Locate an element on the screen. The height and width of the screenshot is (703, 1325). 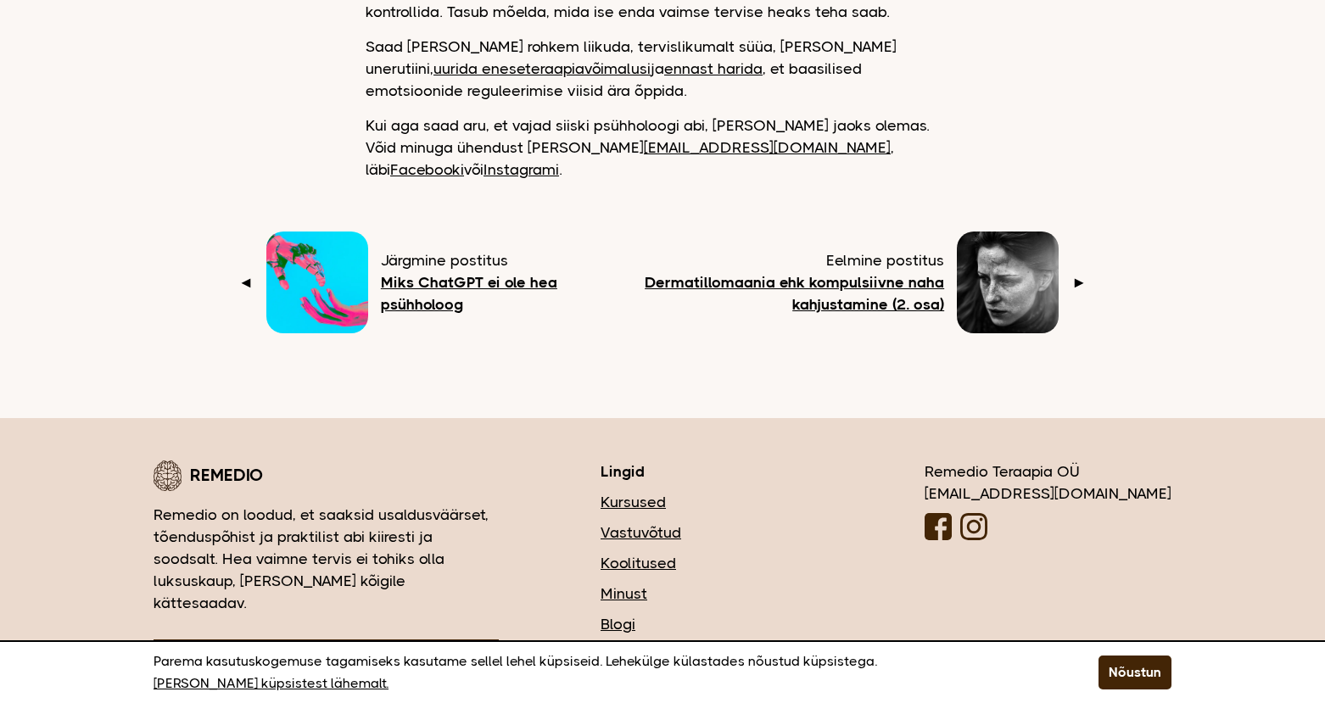
a: Facebooki is located at coordinates (427, 170).